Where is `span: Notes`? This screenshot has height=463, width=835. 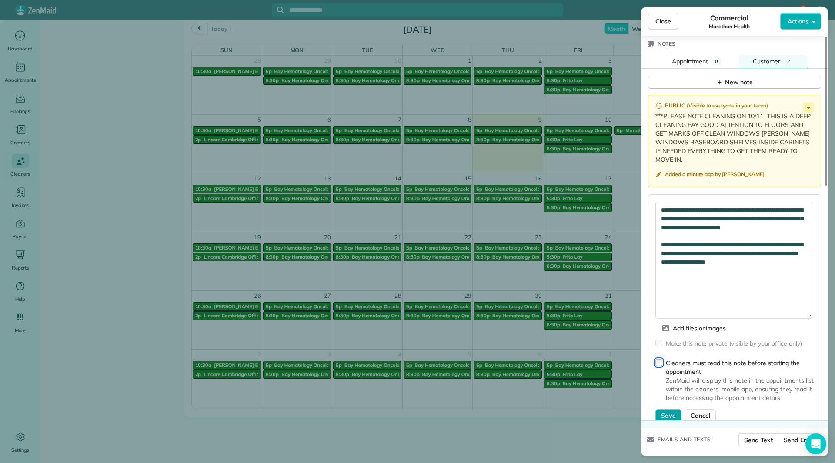 span: Notes is located at coordinates (667, 44).